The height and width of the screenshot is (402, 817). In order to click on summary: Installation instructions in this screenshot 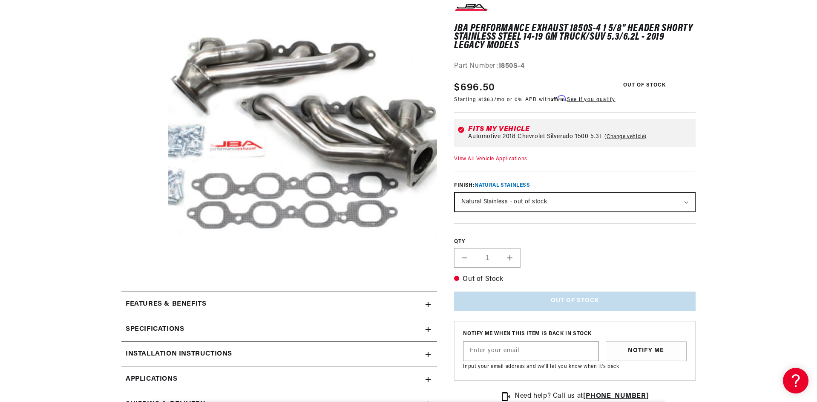, I will do `click(279, 354)`.